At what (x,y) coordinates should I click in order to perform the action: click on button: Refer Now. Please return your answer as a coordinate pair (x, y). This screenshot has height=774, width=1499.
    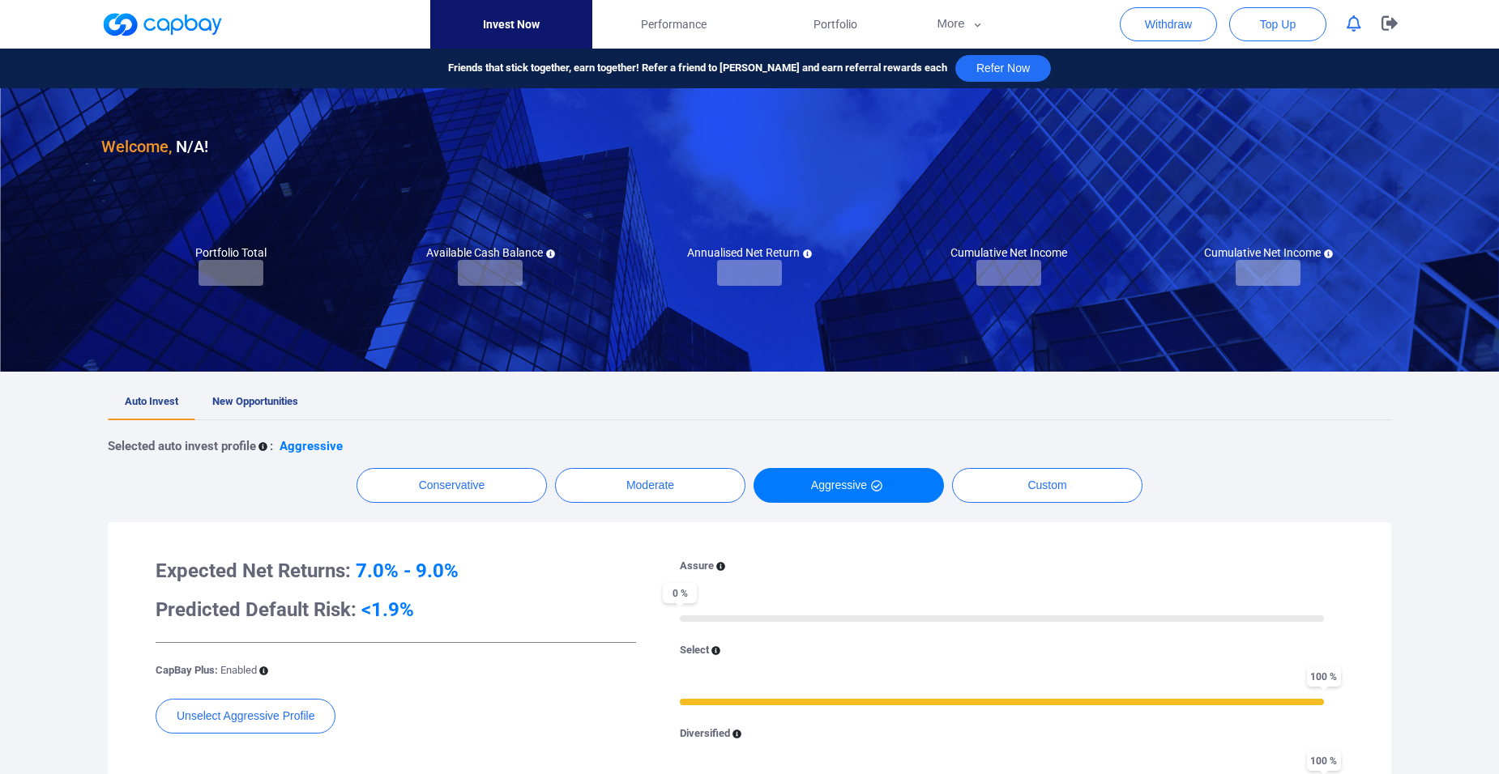
    Looking at the image, I should click on (1003, 68).